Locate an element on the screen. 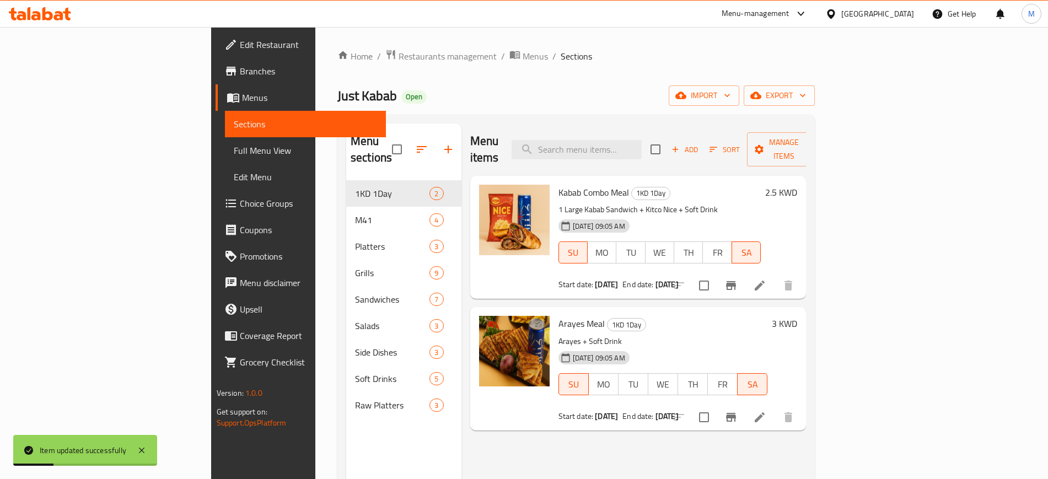 Image resolution: width=1048 pixels, height=479 pixels. div: Salads3 is located at coordinates (404, 326).